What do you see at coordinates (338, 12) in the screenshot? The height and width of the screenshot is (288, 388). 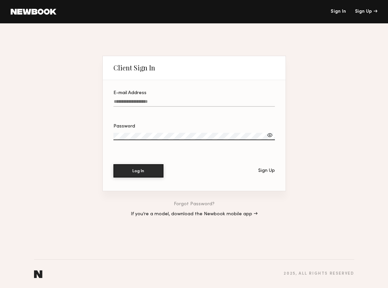 I see `a: Sign In` at bounding box center [338, 12].